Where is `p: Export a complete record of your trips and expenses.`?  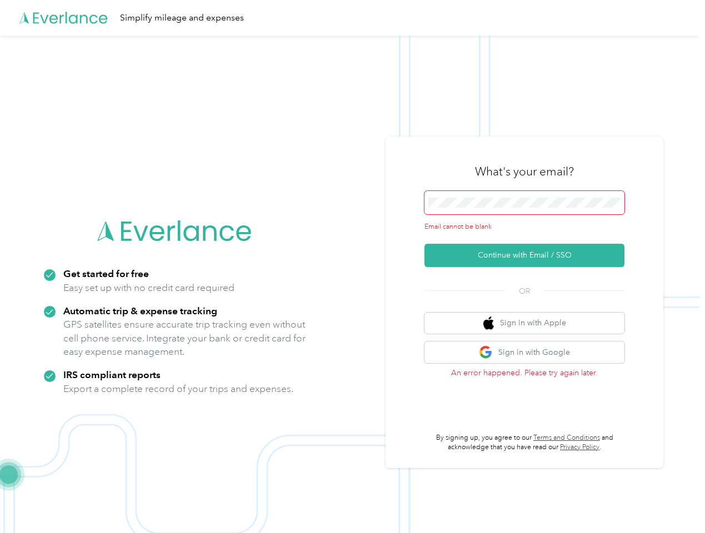
p: Export a complete record of your trips and expenses. is located at coordinates (178, 389).